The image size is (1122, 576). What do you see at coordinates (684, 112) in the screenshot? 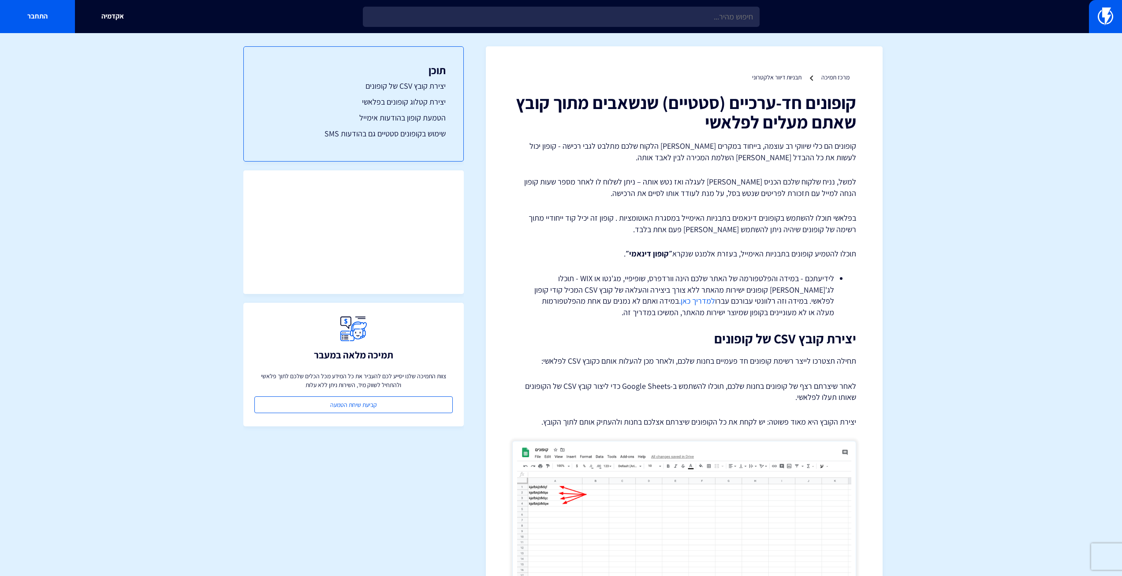
I see `h1: קופונים חד-ערכיים (סטטיים) שנשאבים מתוך קובץ שאתם מעלים לפלאשי` at bounding box center [684, 112].